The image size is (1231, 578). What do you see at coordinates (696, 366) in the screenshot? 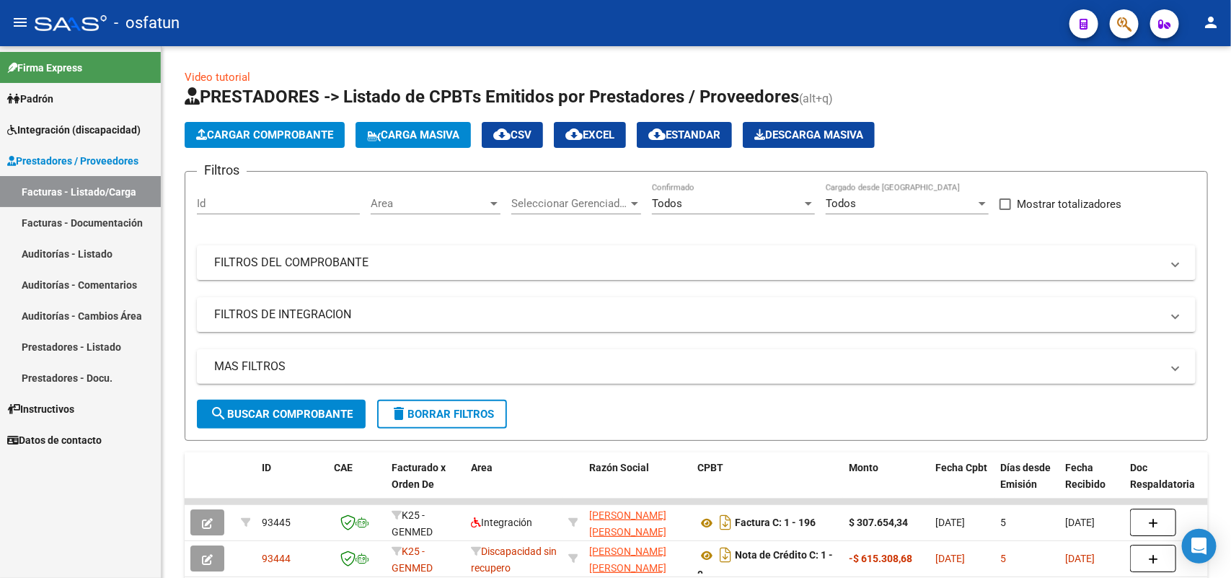
I see `mat-expansion-panel-header: MAS FILTROS` at bounding box center [696, 366].